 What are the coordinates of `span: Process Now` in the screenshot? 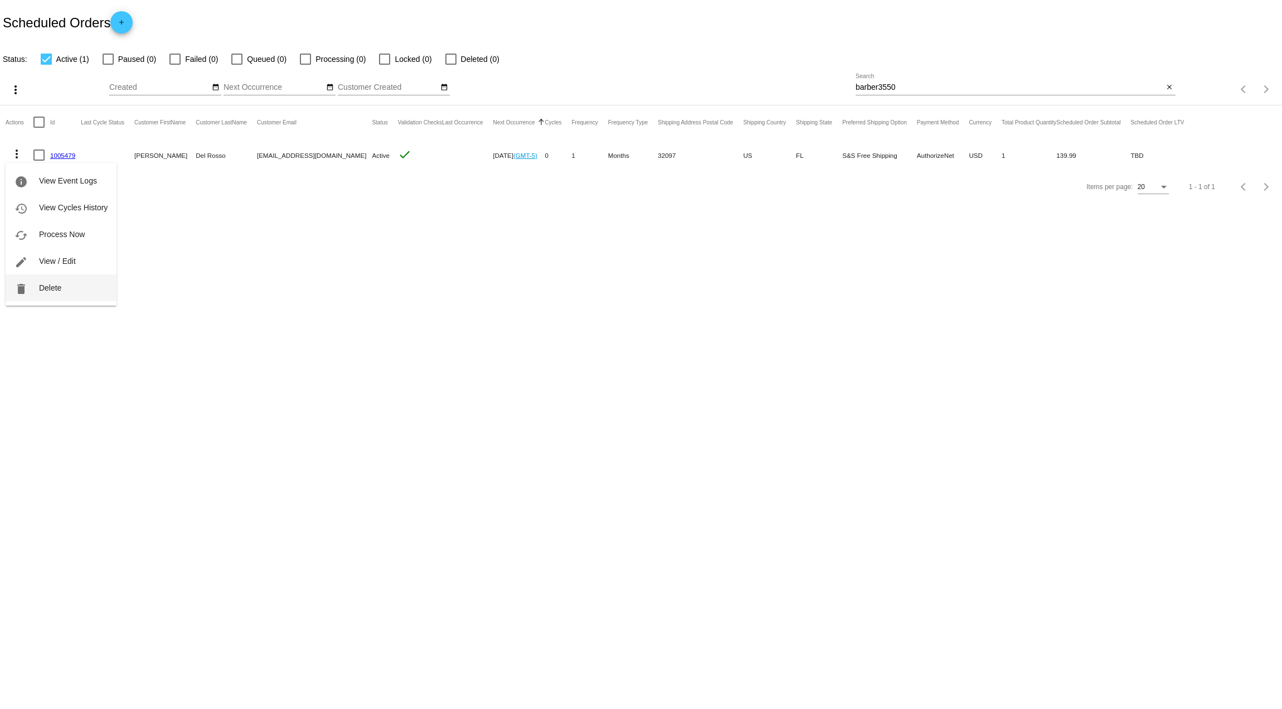 It's located at (62, 234).